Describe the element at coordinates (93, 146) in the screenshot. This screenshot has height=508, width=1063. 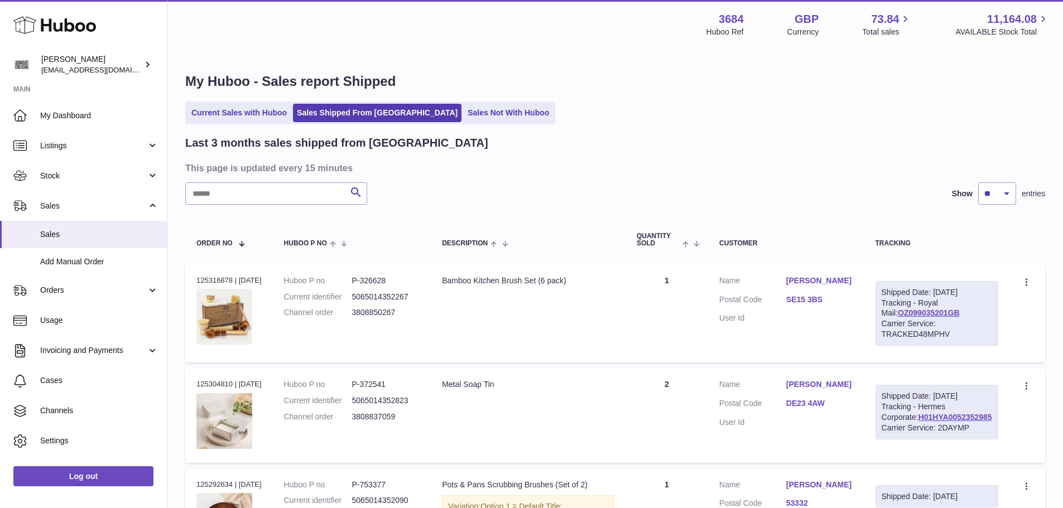
I see `span: Listings` at that location.